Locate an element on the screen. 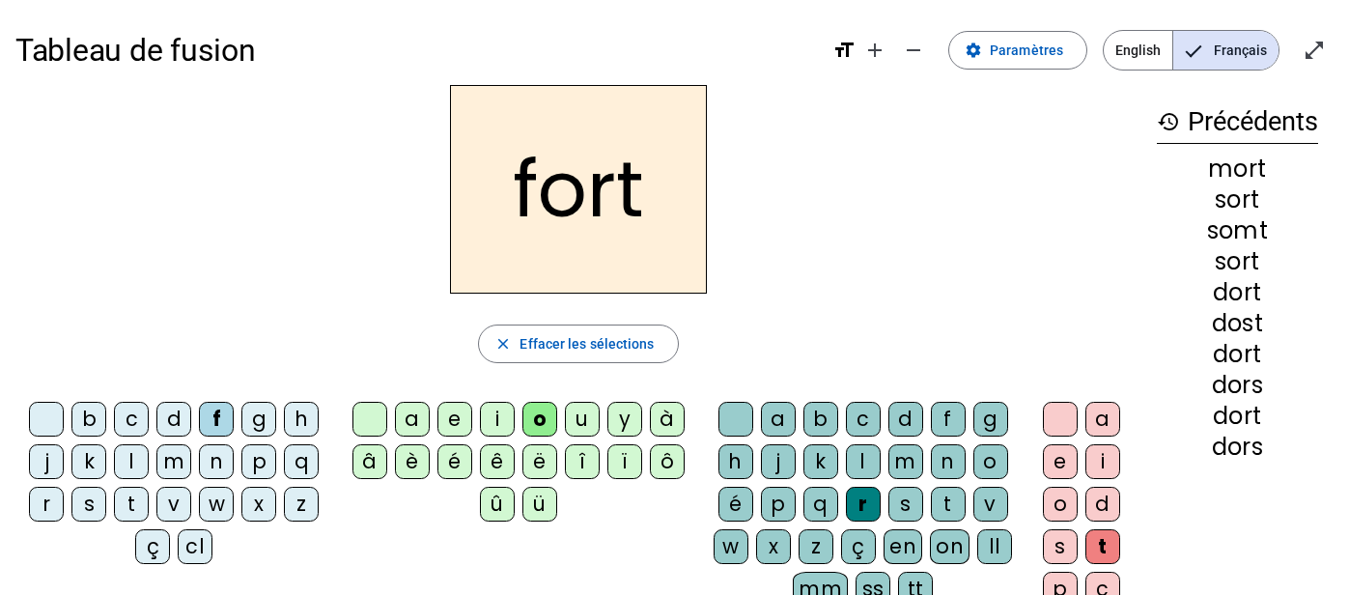 Image resolution: width=1349 pixels, height=595 pixels. div: mort is located at coordinates (1237, 169).